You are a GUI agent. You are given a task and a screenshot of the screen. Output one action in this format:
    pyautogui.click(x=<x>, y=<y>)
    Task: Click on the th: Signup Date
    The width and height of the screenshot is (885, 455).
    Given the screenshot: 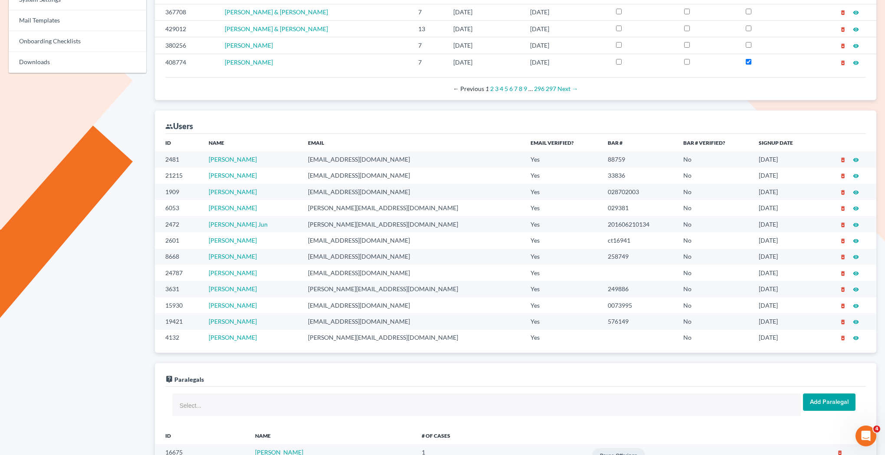 What is the action you would take?
    pyautogui.click(x=784, y=143)
    